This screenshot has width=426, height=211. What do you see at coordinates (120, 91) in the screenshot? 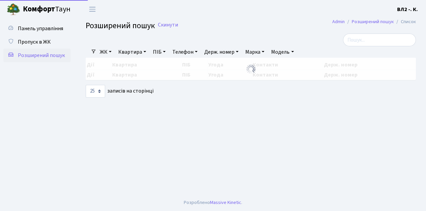
I see `label: записів на сторінці` at bounding box center [120, 91].